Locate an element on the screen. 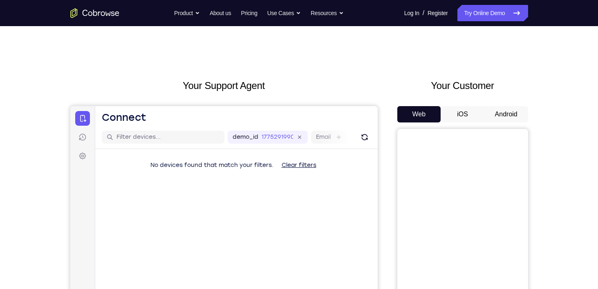  a: Settings is located at coordinates (12, 50).